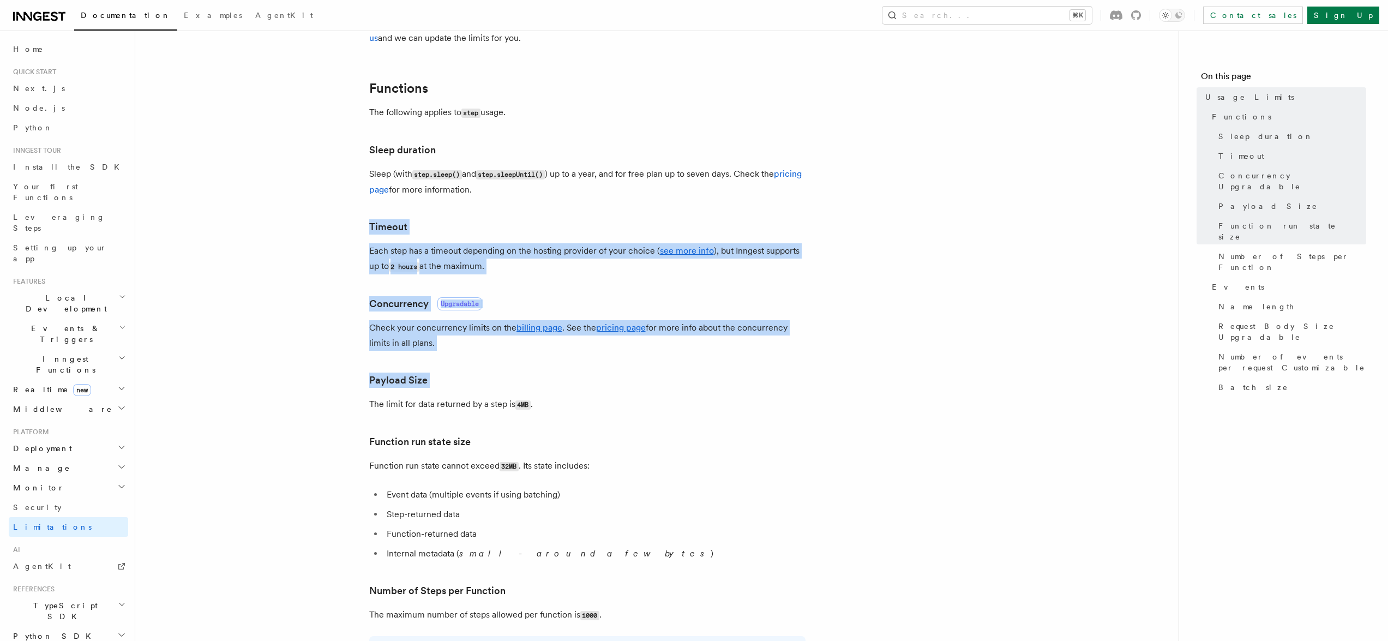 This screenshot has width=1388, height=641. Describe the element at coordinates (511, 175) in the screenshot. I see `code: step.sleepUntil()` at that location.